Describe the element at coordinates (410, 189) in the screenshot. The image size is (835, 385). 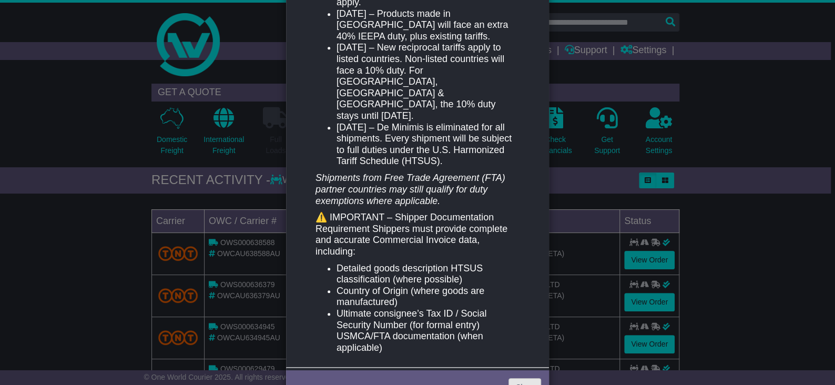
I see `em: Shipments from Free Trade Agreement (FTA) partner countries may still qualify for duty exemptions...` at that location.